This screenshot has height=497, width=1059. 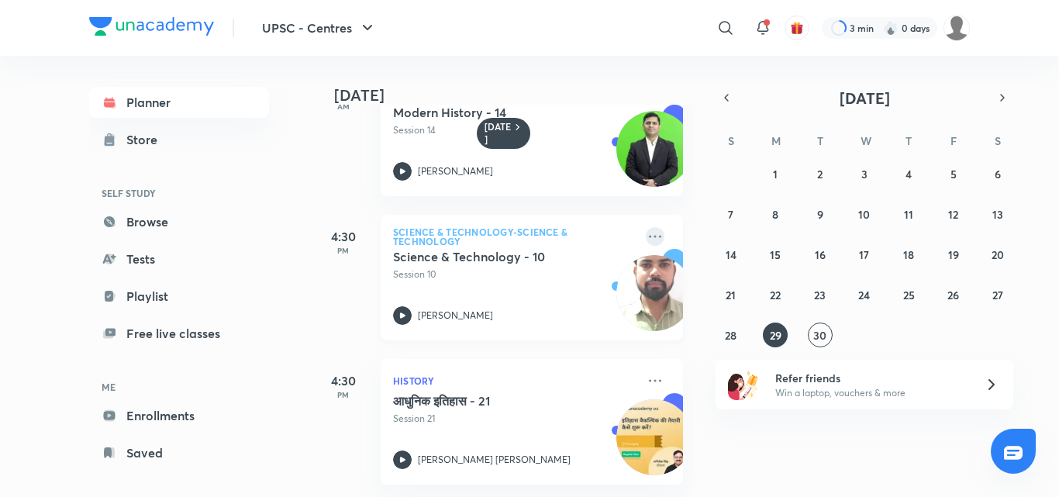 I want to click on button: September 4, 2025, so click(x=909, y=174).